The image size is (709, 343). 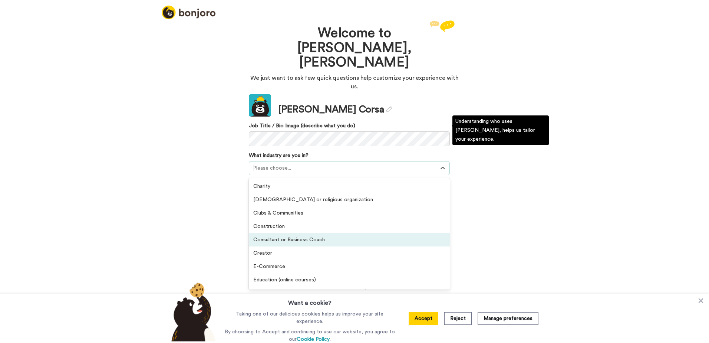 I want to click on div: Creator, so click(x=349, y=253).